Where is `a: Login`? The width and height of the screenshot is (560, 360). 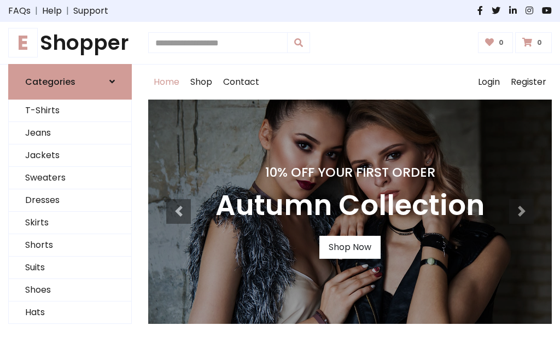 a: Login is located at coordinates (489, 82).